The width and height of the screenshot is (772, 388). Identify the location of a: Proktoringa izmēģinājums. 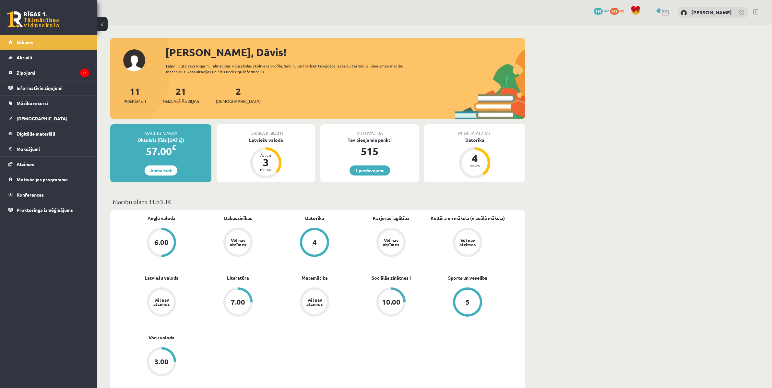
(49, 210).